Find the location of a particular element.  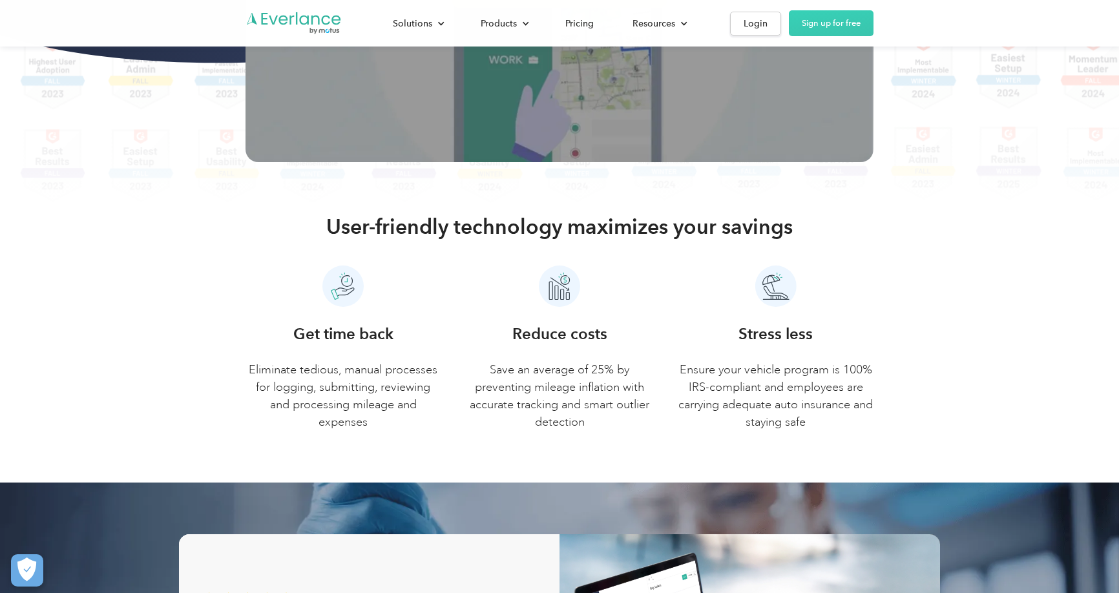

div: Login is located at coordinates (755, 23).